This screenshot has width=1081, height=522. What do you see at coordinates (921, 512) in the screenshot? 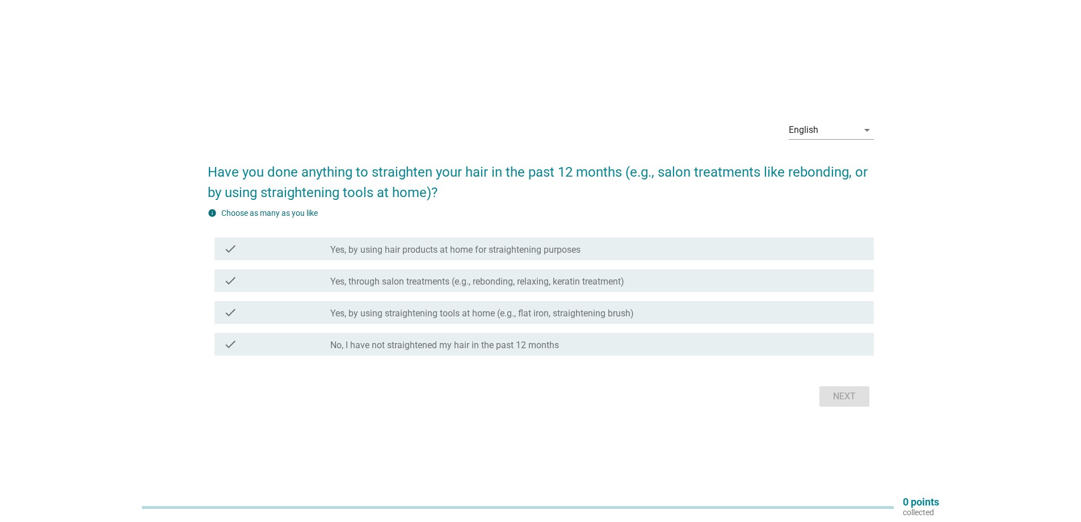
I see `p: collected` at bounding box center [921, 512].